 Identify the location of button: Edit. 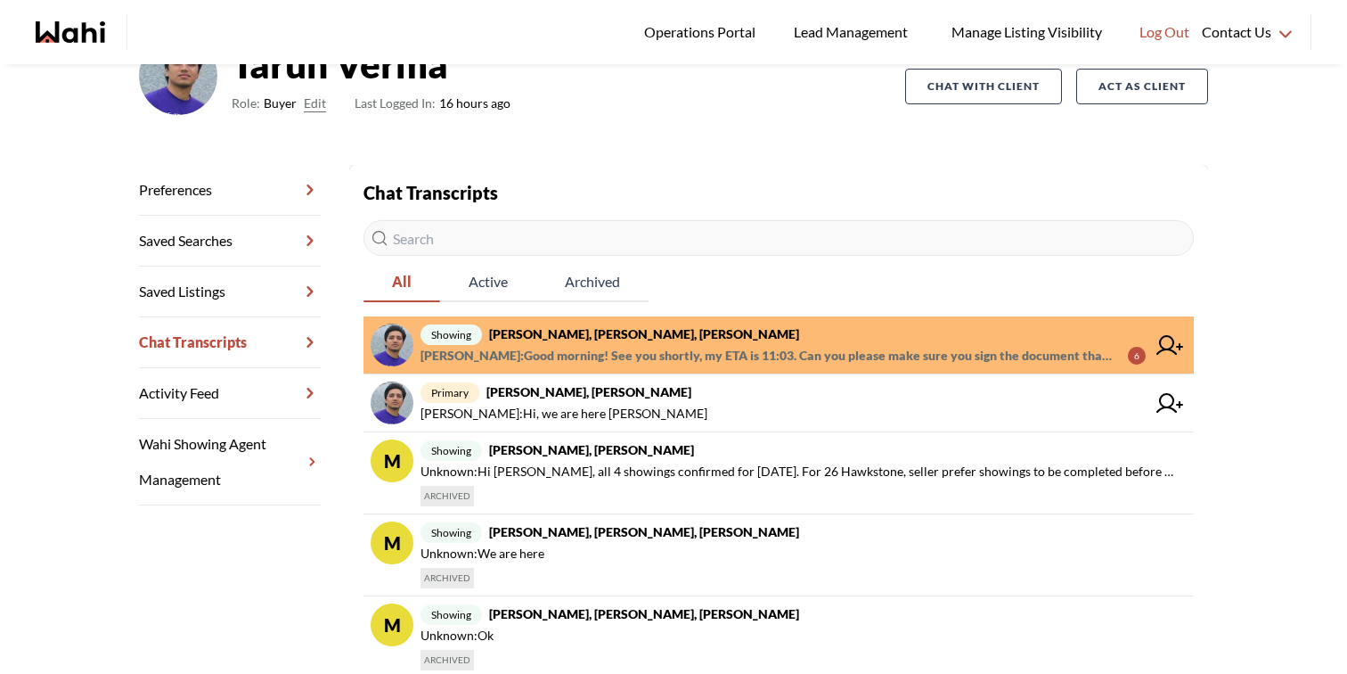
(314, 103).